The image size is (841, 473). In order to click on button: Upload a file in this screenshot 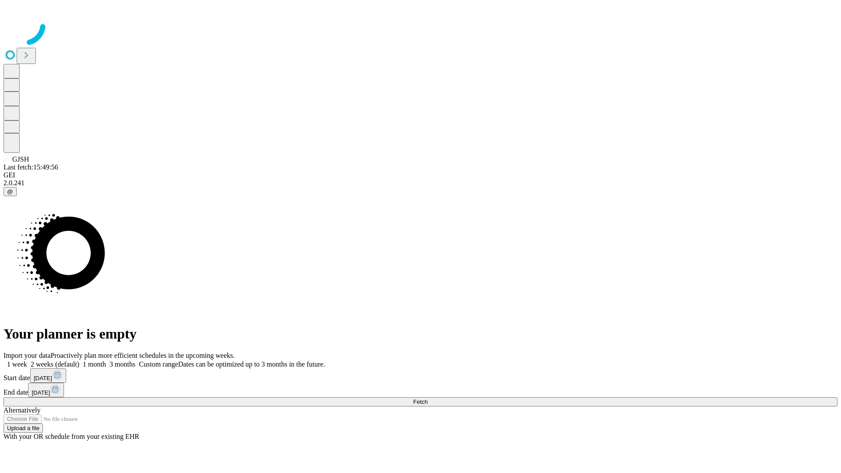, I will do `click(23, 428)`.